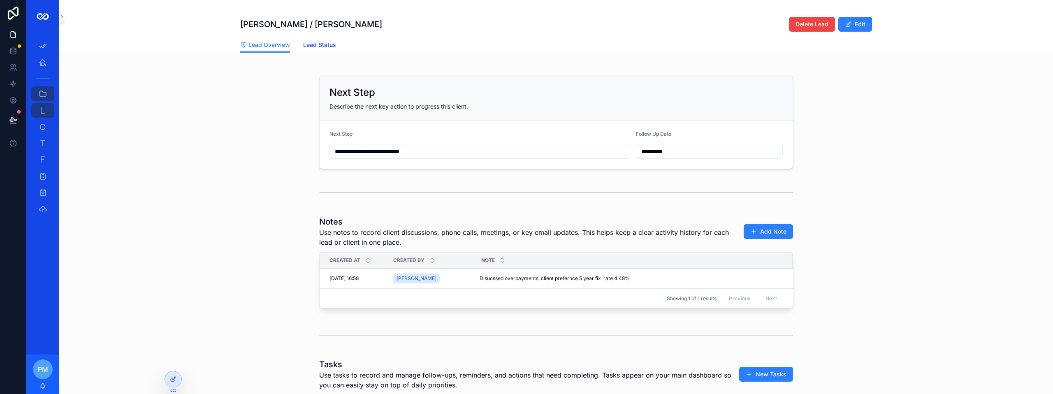 This screenshot has height=394, width=1053. I want to click on span: Note, so click(488, 260).